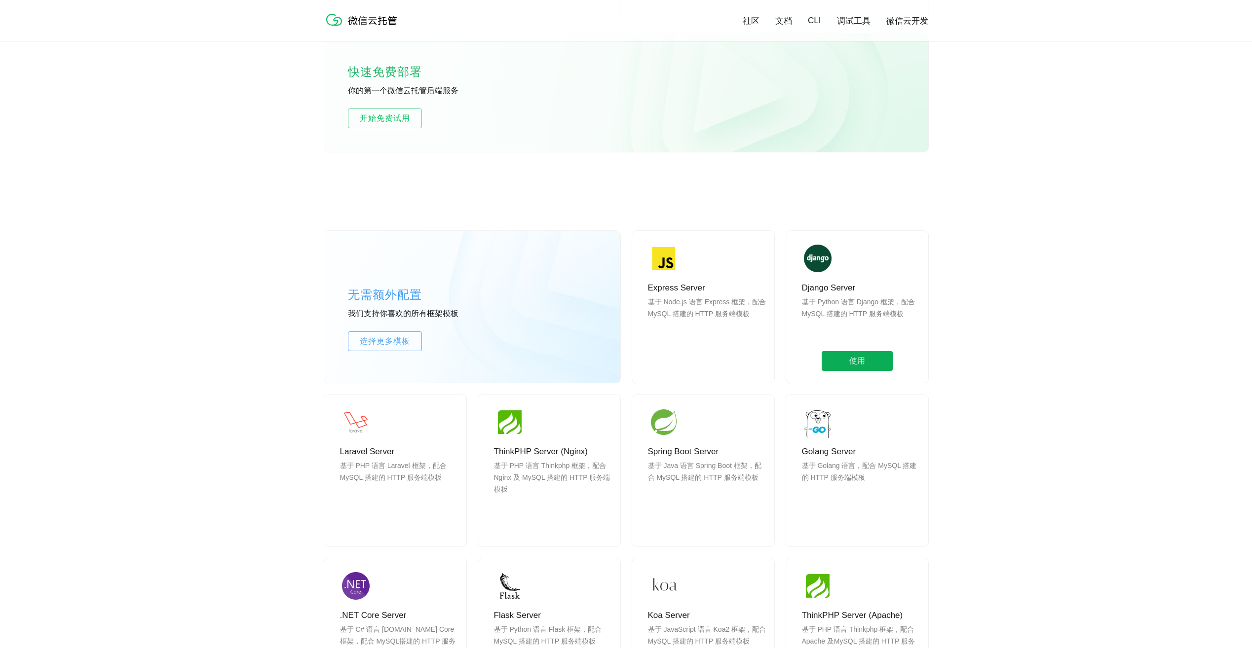  I want to click on a: 微信云托管, so click(364, 27).